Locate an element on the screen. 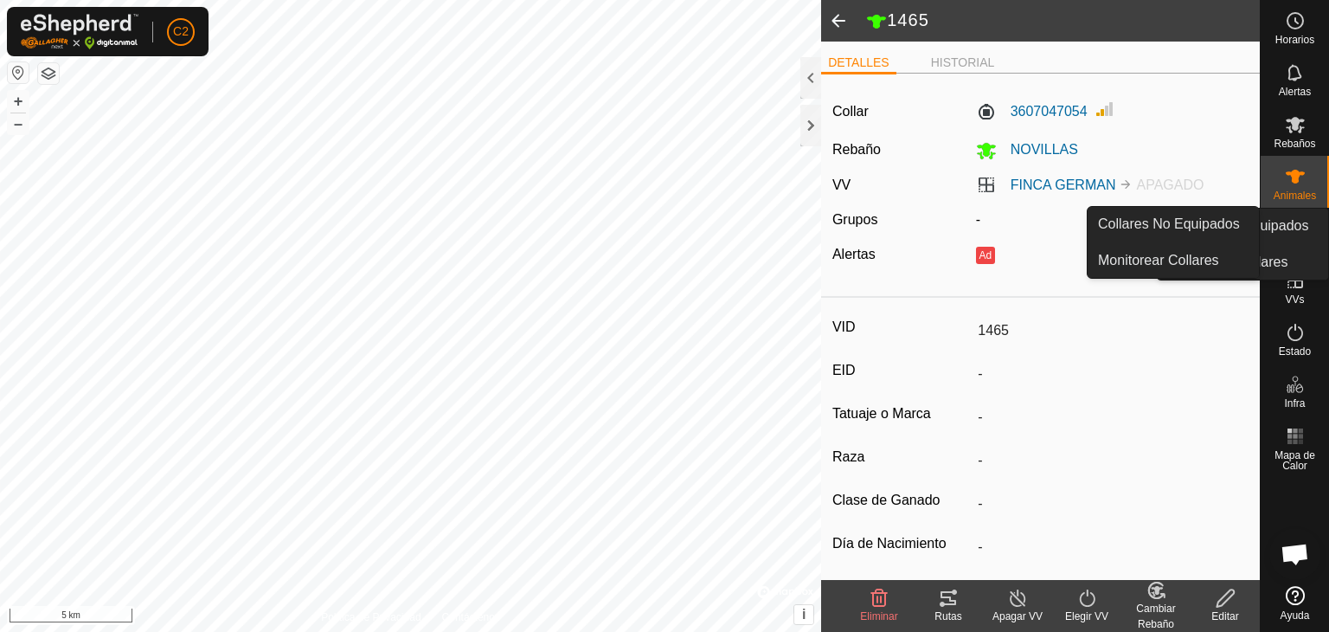 This screenshot has height=632, width=1329. a: Contáctenos is located at coordinates (471, 617).